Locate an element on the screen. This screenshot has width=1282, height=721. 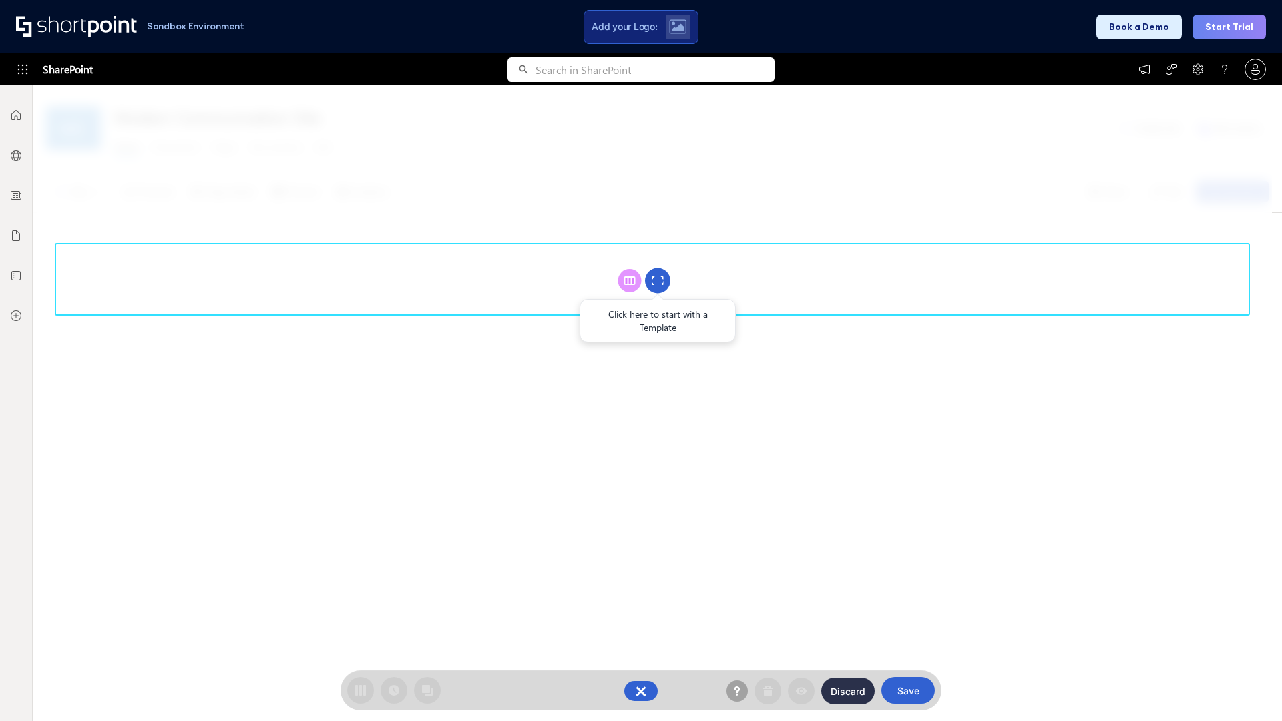
button: Save is located at coordinates (908, 691).